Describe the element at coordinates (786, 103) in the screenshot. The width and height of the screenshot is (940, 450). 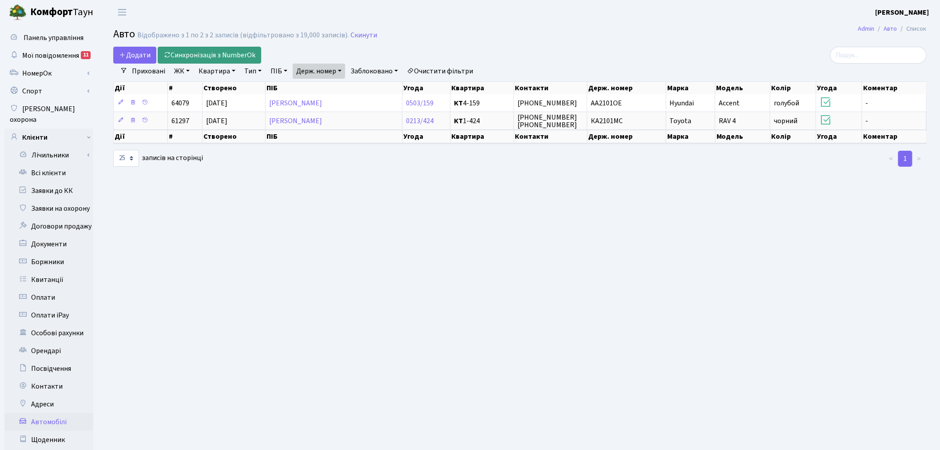
I see `span: голубой` at that location.